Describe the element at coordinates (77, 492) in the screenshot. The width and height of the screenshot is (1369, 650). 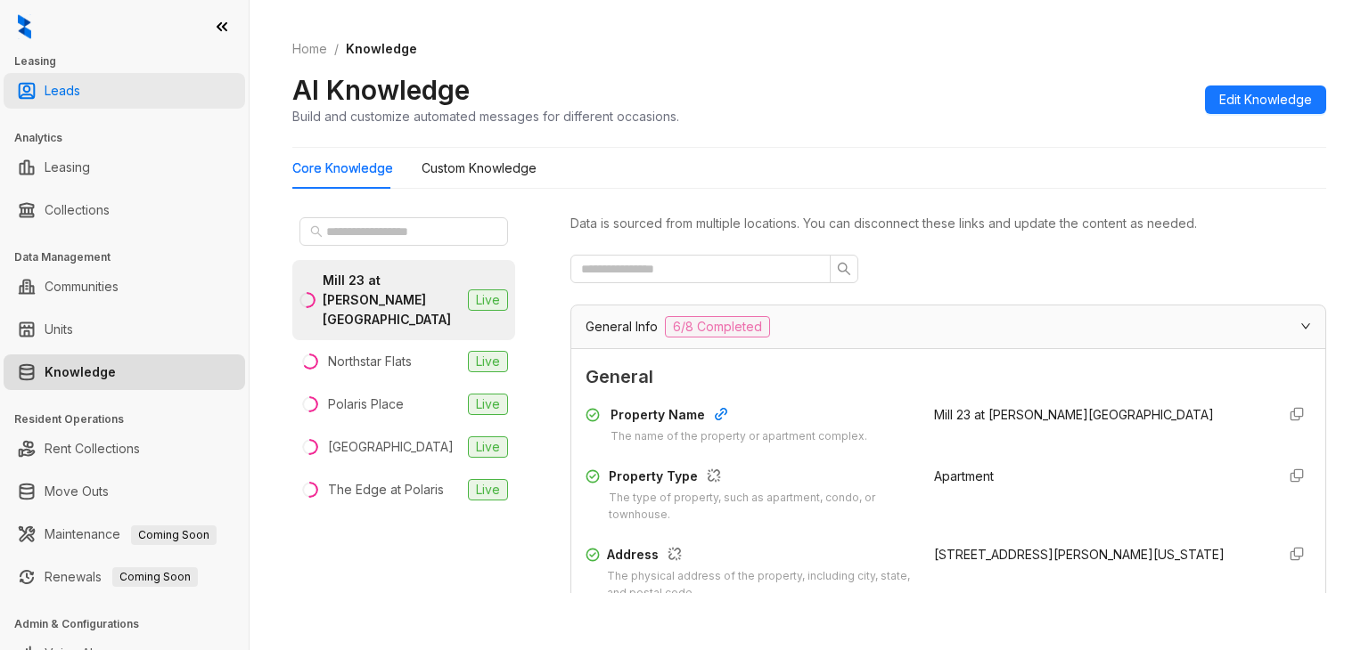
I see `a: Move Outs` at that location.